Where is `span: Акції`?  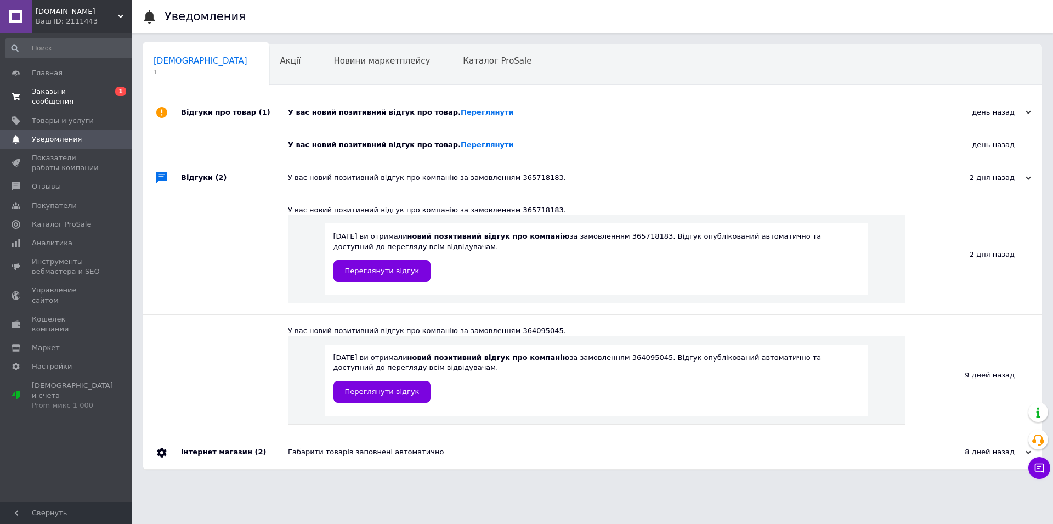 span: Акції is located at coordinates (291, 61).